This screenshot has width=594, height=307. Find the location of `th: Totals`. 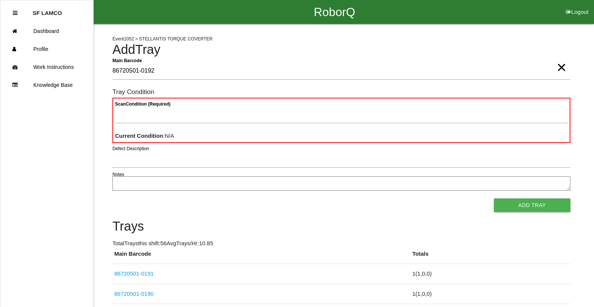

th: Totals is located at coordinates (490, 257).